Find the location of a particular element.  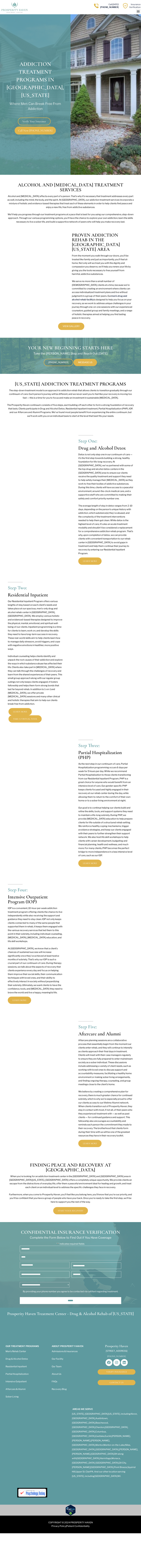

a: InsuranceVerification is located at coordinates (134, 6).